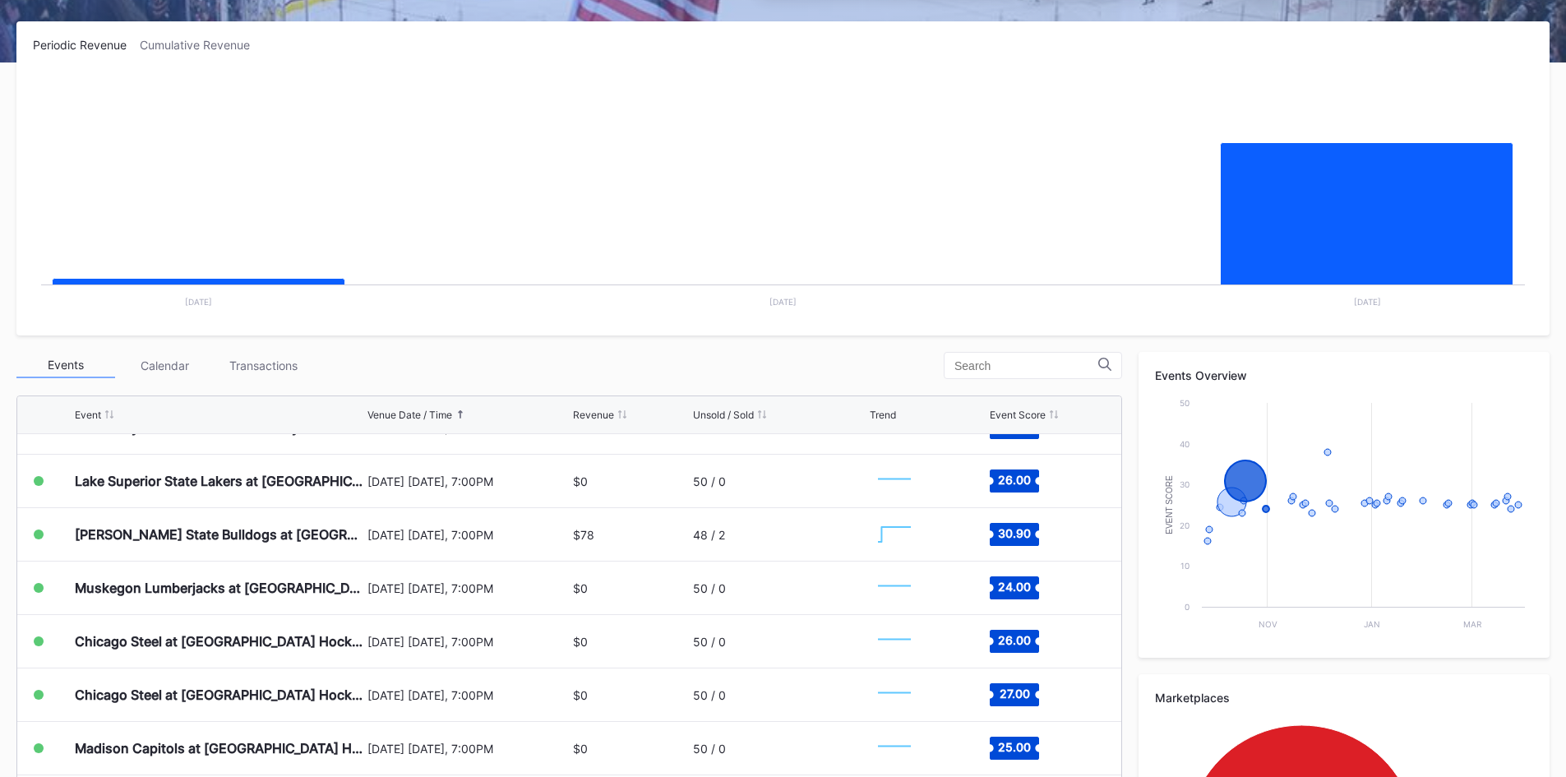 This screenshot has width=1566, height=777. Describe the element at coordinates (1372, 624) in the screenshot. I see `text: Jan` at that location.